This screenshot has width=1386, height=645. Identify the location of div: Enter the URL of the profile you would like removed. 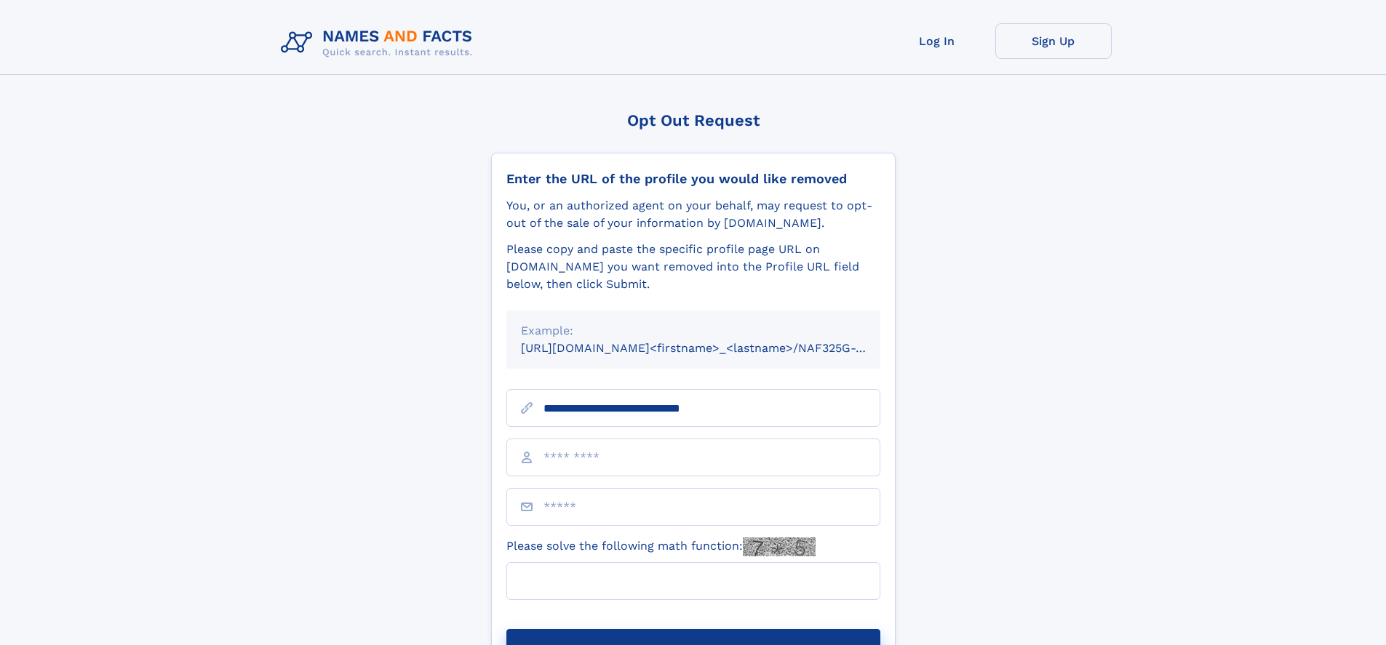
(694, 179).